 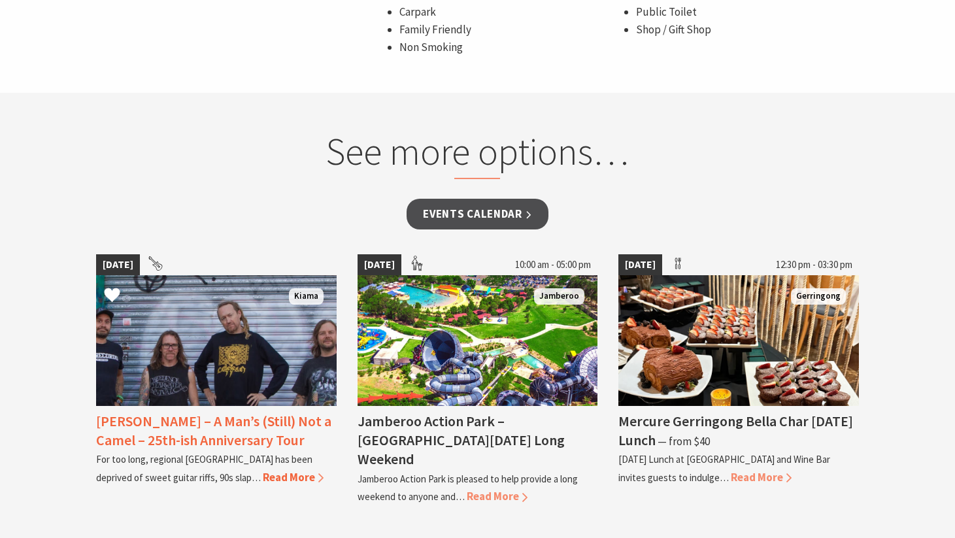 I want to click on span: Kiama, so click(x=306, y=296).